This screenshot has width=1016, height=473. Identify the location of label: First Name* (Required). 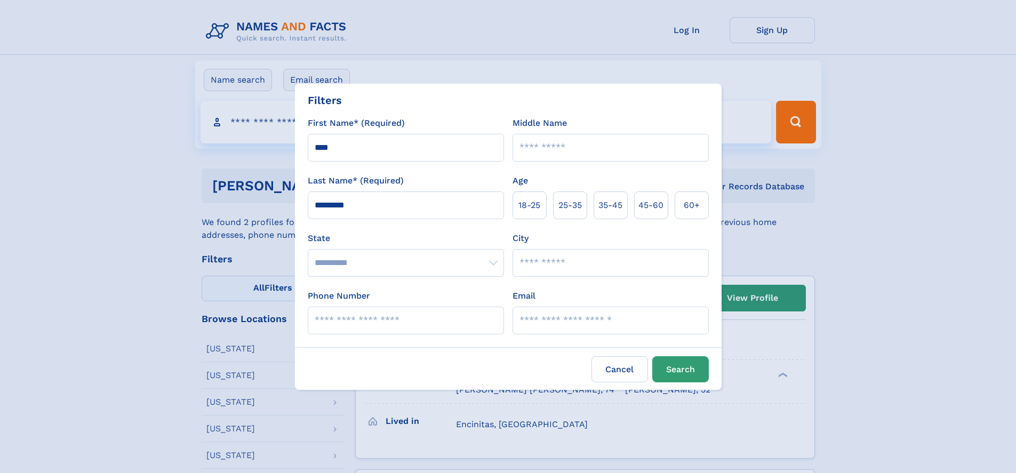
(356, 123).